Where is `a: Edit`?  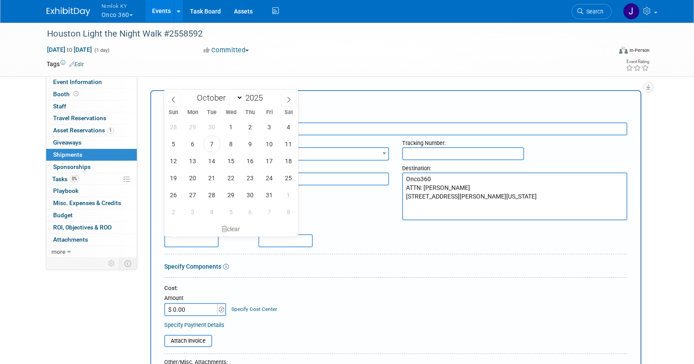 a: Edit is located at coordinates (76, 64).